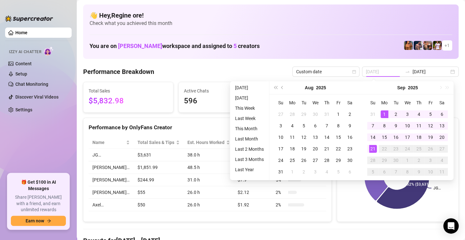 The image size is (465, 240). I want to click on td: 2025-10-11, so click(442, 172).